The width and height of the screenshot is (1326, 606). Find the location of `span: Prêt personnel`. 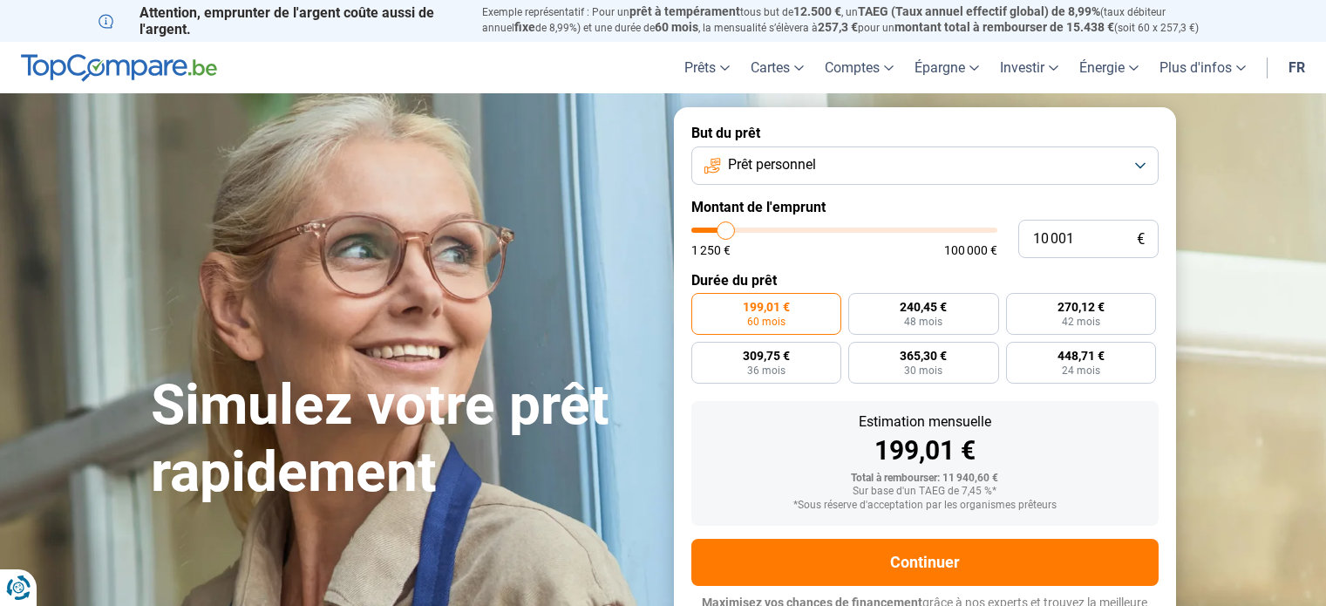

span: Prêt personnel is located at coordinates (772, 165).